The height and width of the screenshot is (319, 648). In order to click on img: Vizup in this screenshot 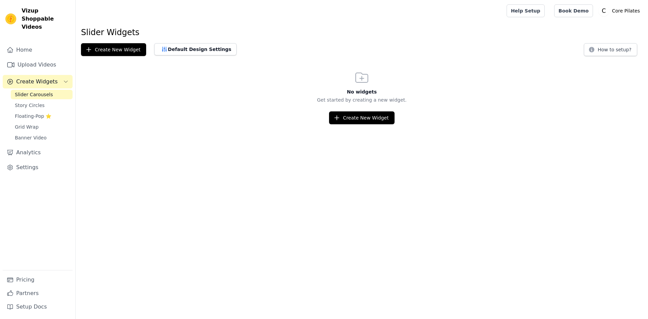, I will do `click(11, 19)`.